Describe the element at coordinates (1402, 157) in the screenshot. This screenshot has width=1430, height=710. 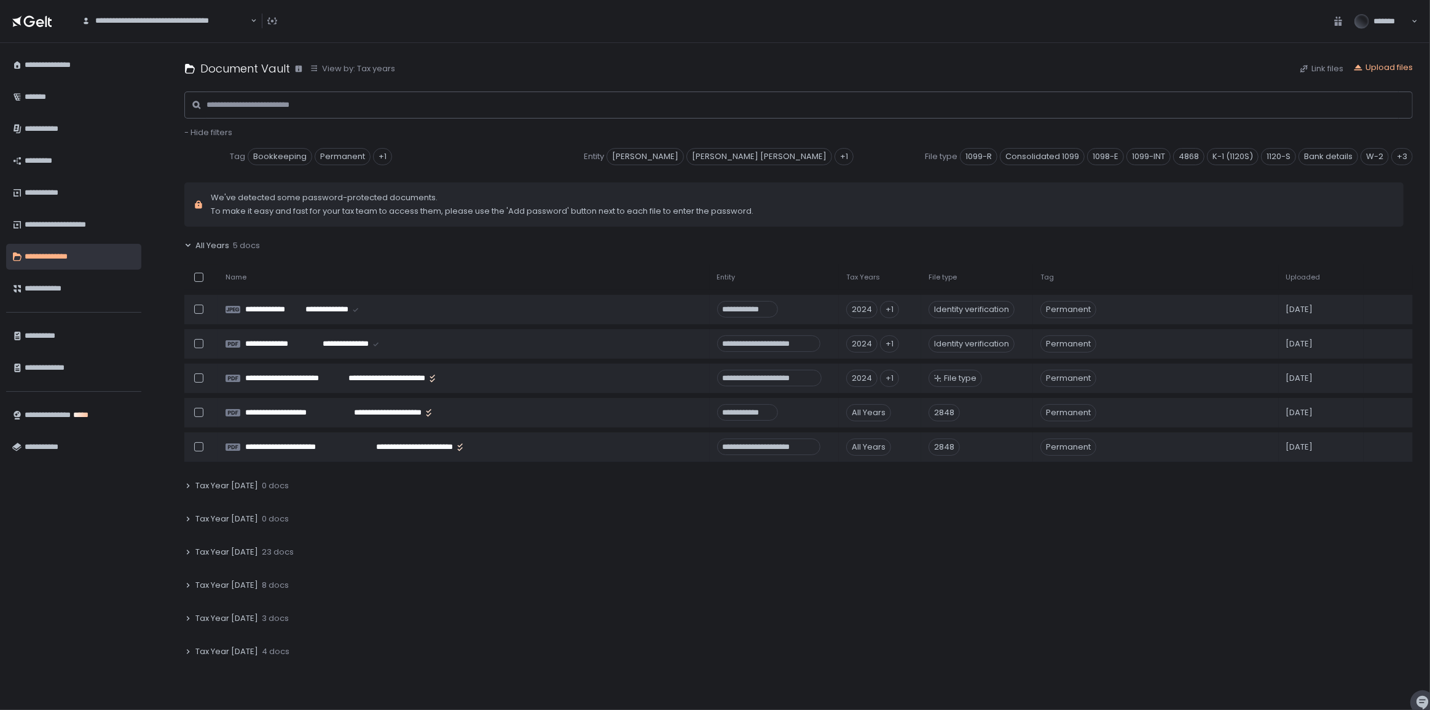
I see `div: +3` at that location.